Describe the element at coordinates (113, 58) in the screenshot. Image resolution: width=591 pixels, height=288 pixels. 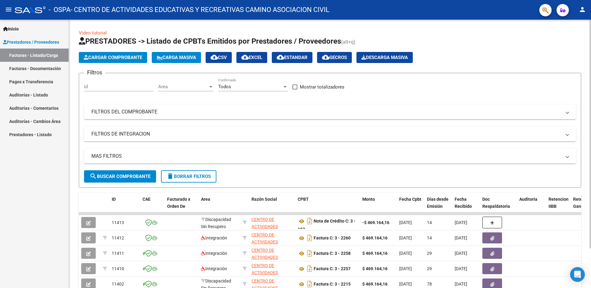
I see `button: Cargar Comprobante` at that location.